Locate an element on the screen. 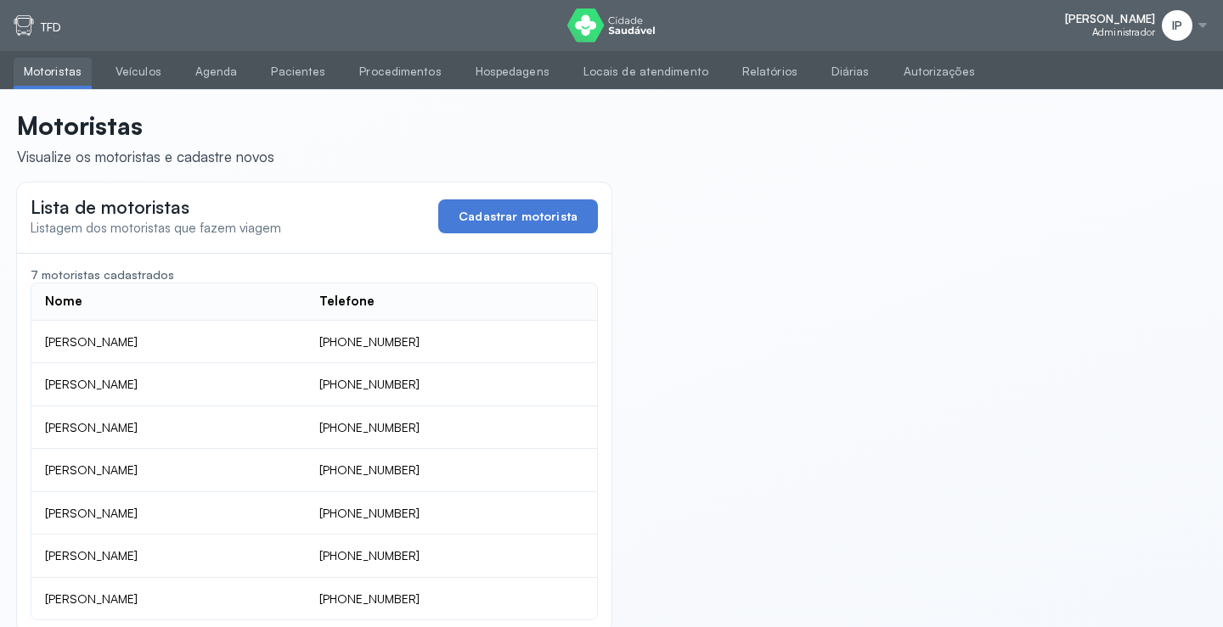  div: 7 motoristas cadastrados is located at coordinates (314, 275).